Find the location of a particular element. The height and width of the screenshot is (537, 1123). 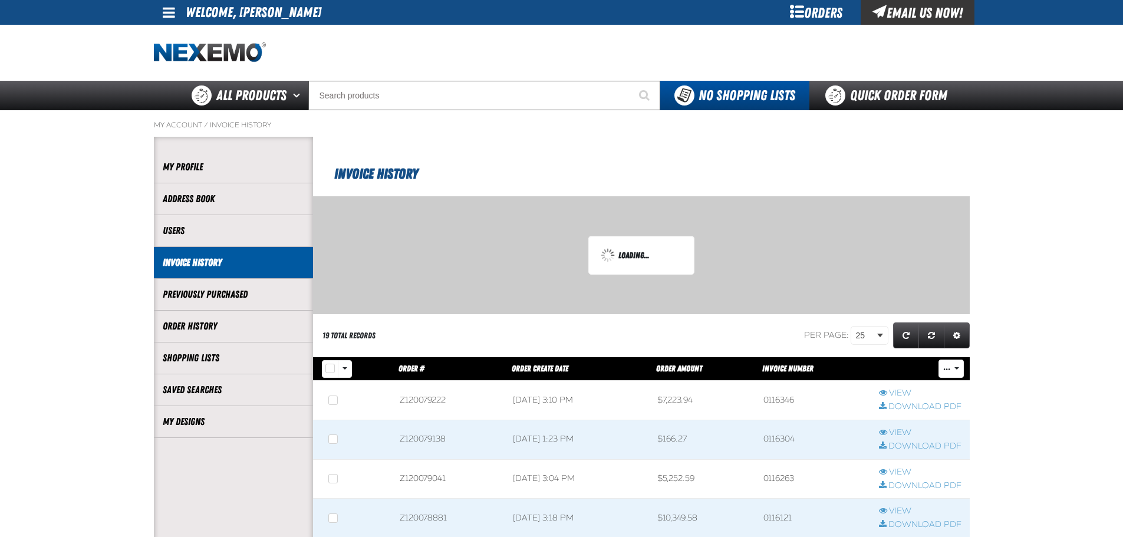

a: Order Amount is located at coordinates (679, 368).